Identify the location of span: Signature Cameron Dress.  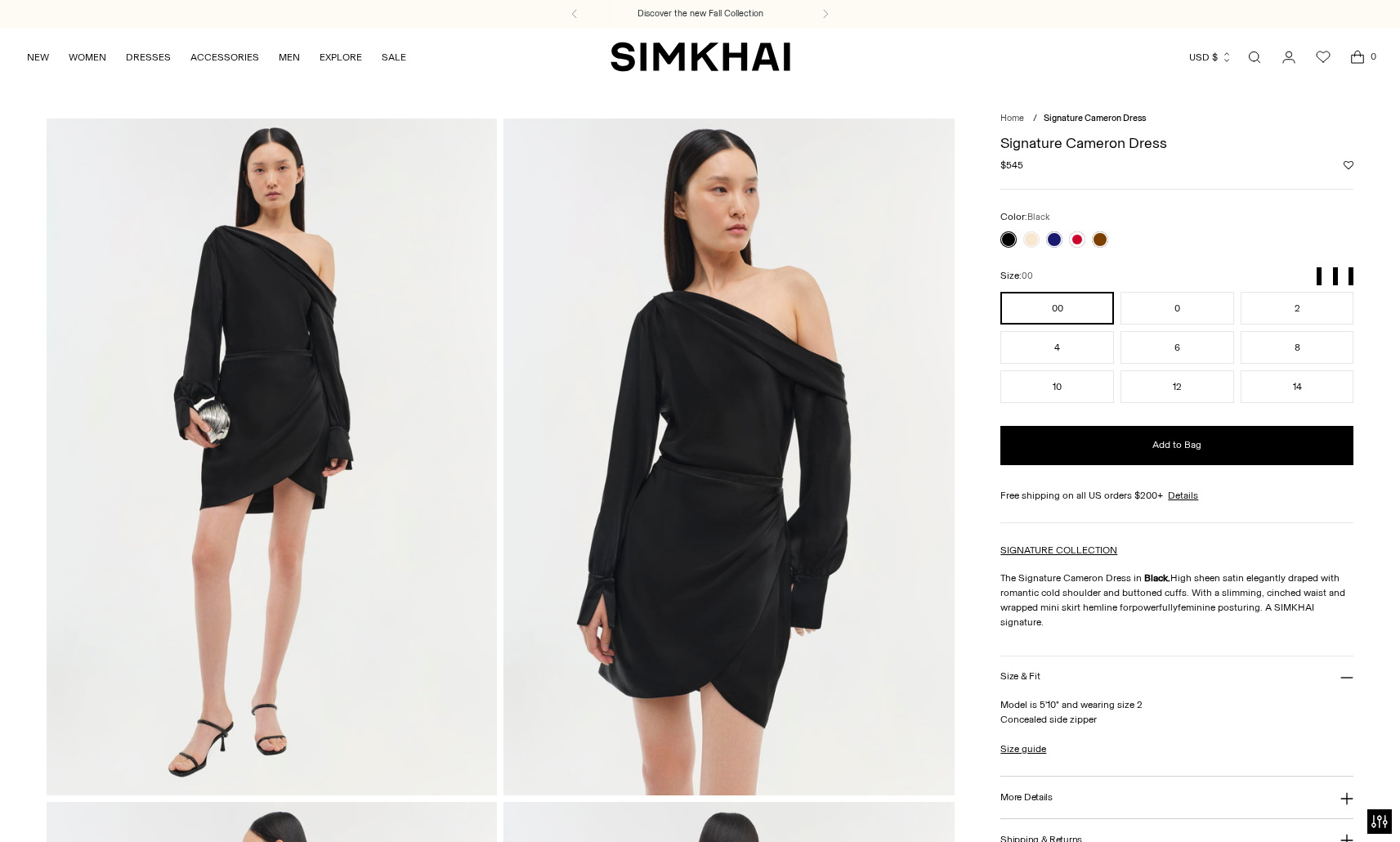
(1094, 118).